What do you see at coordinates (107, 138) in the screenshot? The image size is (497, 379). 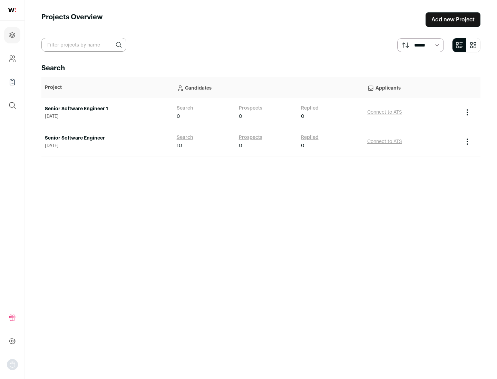 I see `a: Senior Software Engineer` at bounding box center [107, 138].